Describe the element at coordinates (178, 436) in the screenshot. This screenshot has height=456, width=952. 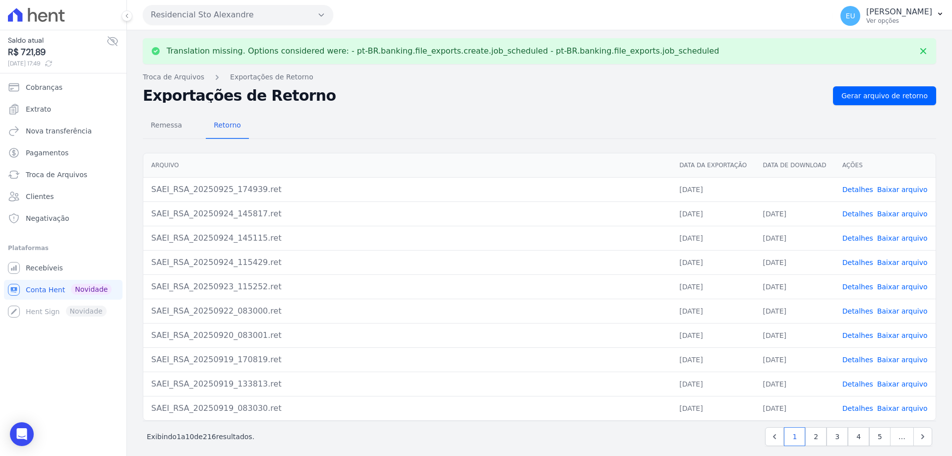
I see `span: 1` at that location.